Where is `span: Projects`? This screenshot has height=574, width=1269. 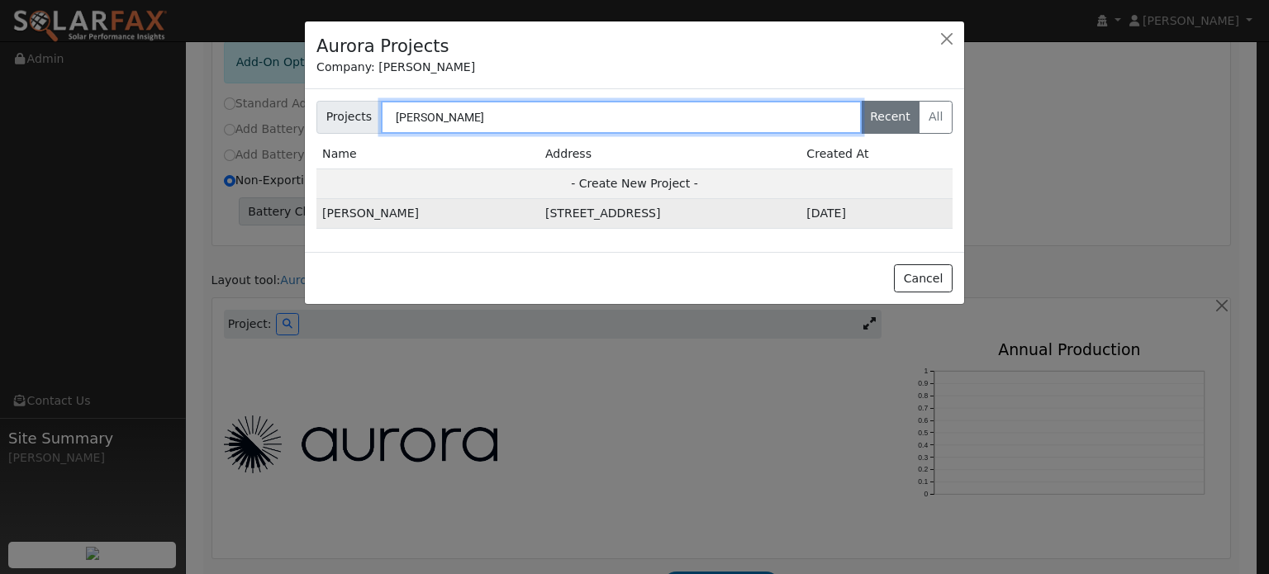
span: Projects is located at coordinates (349, 117).